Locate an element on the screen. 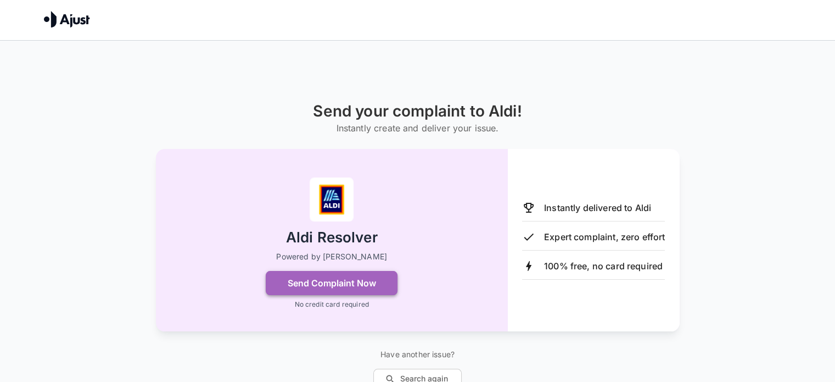 The height and width of the screenshot is (382, 835). button: Send Complaint Now is located at coordinates (332, 283).